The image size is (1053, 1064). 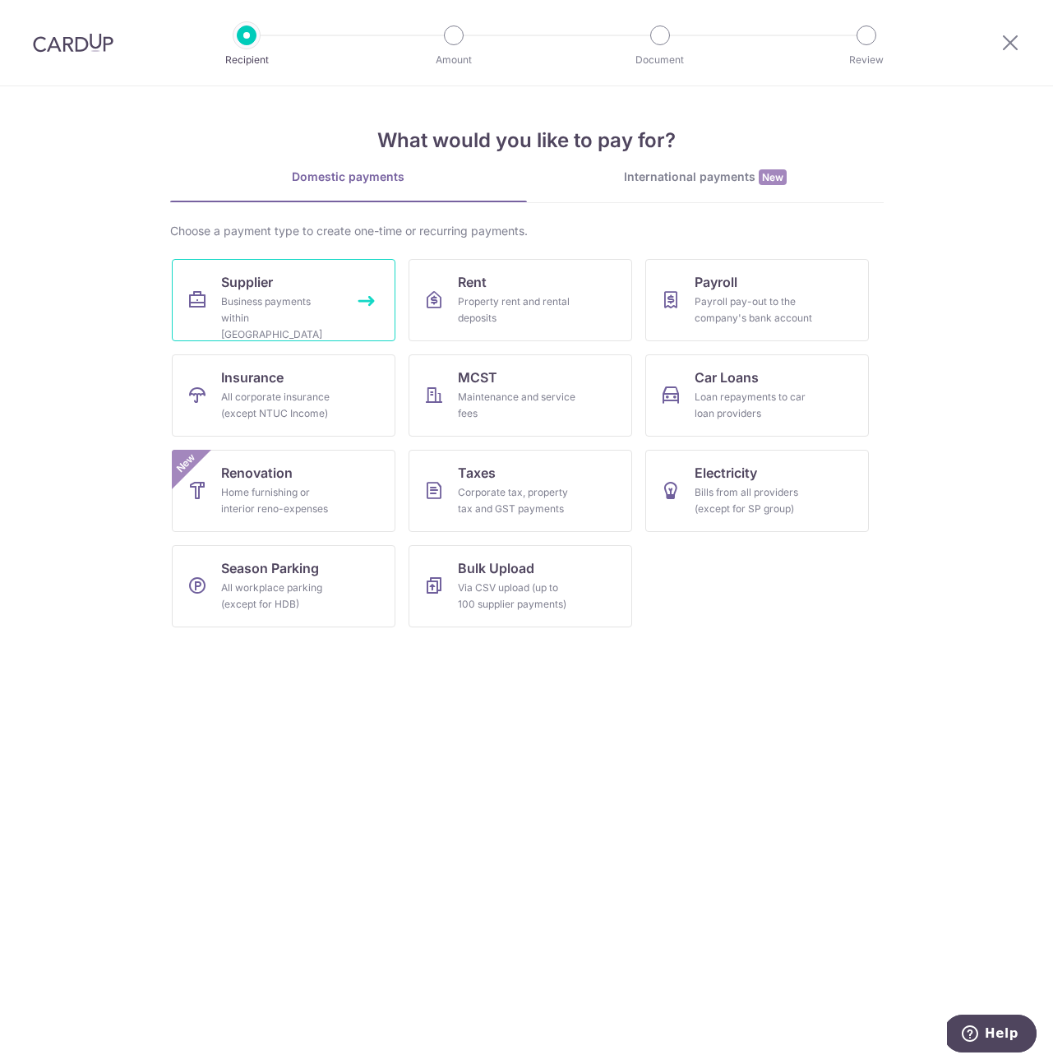 What do you see at coordinates (716, 282) in the screenshot?
I see `span: Payroll` at bounding box center [716, 282].